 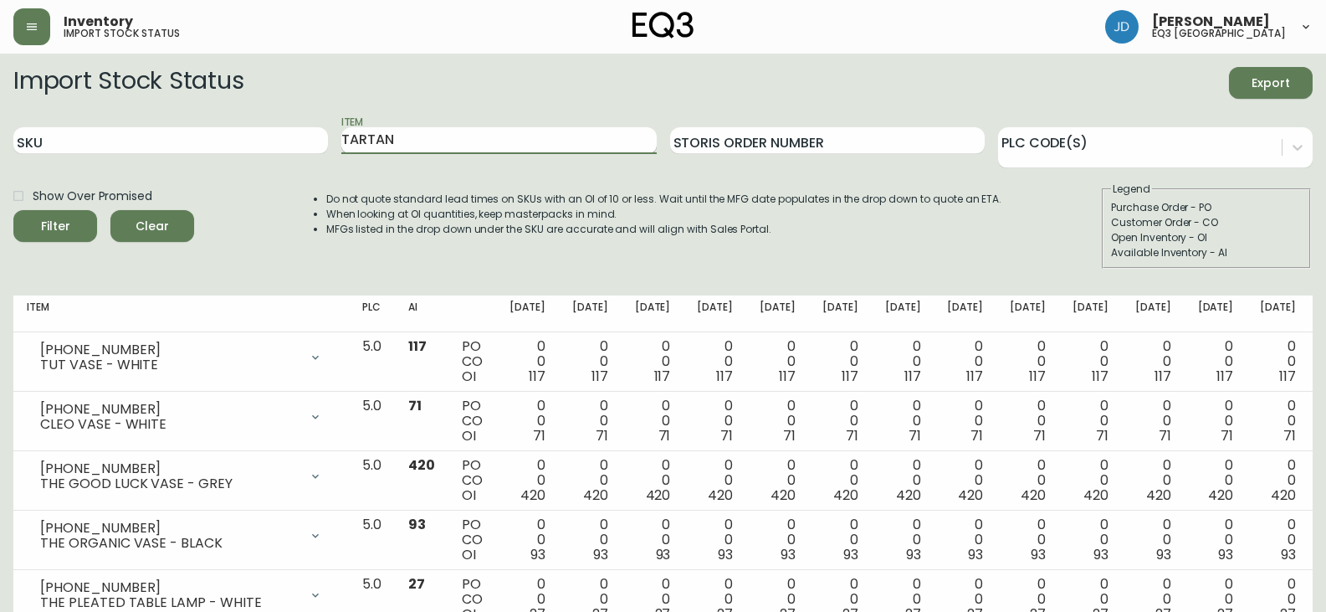 I want to click on div: CLEO VASE - WHITE, so click(x=169, y=424).